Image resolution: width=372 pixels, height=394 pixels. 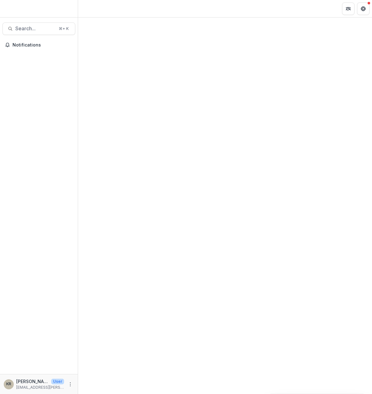 I want to click on button: Partners, so click(x=348, y=9).